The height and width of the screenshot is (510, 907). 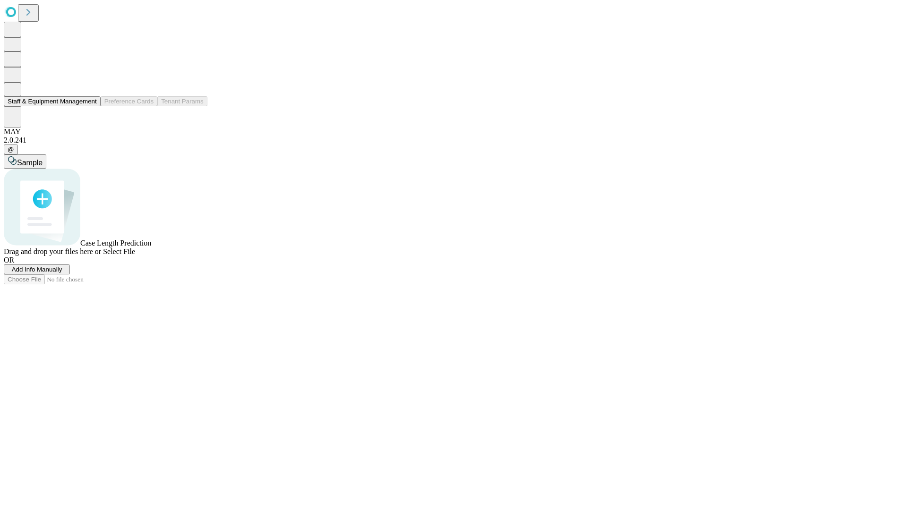 What do you see at coordinates (454, 132) in the screenshot?
I see `div: MAY` at bounding box center [454, 132].